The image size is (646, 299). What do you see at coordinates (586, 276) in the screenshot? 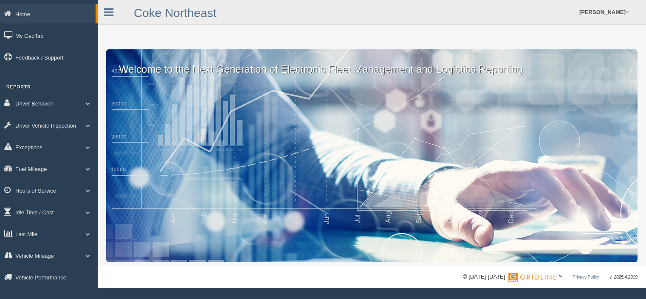
I see `a: Privacy Policy` at bounding box center [586, 276].